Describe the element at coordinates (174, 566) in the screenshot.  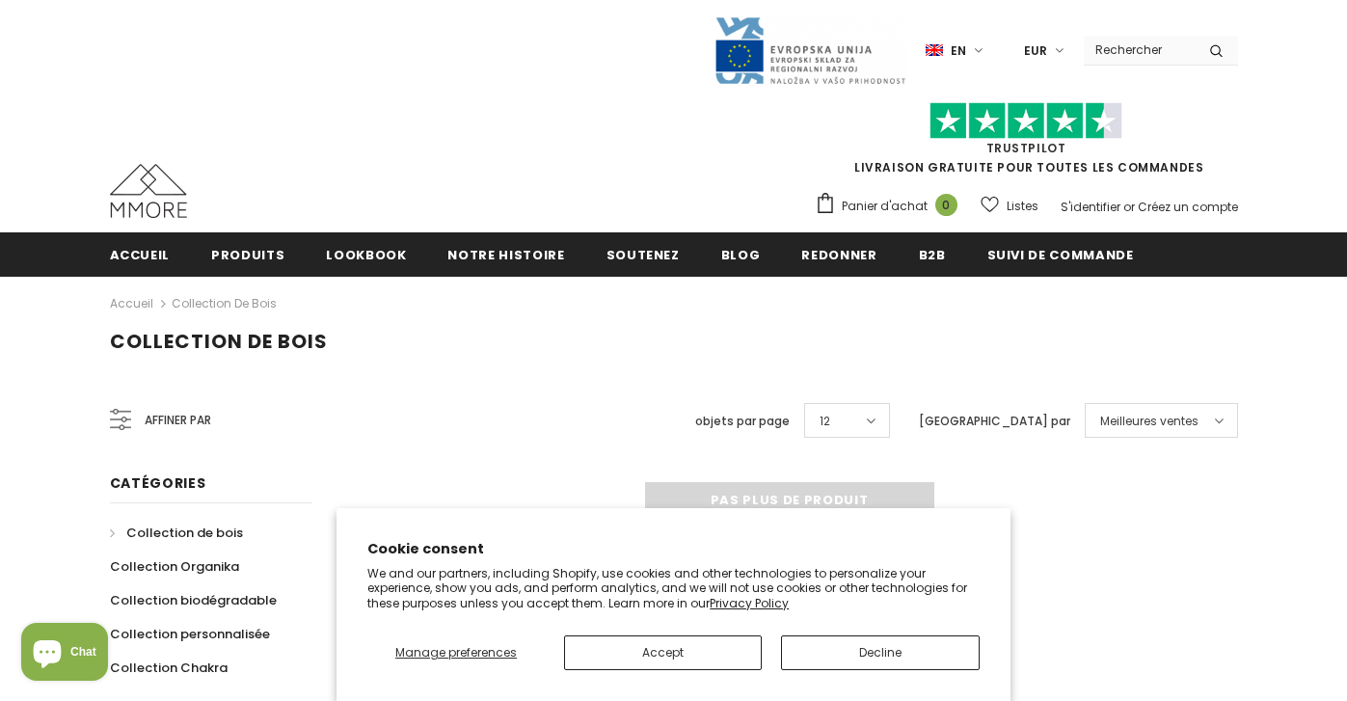
I see `a: Collection Organika` at that location.